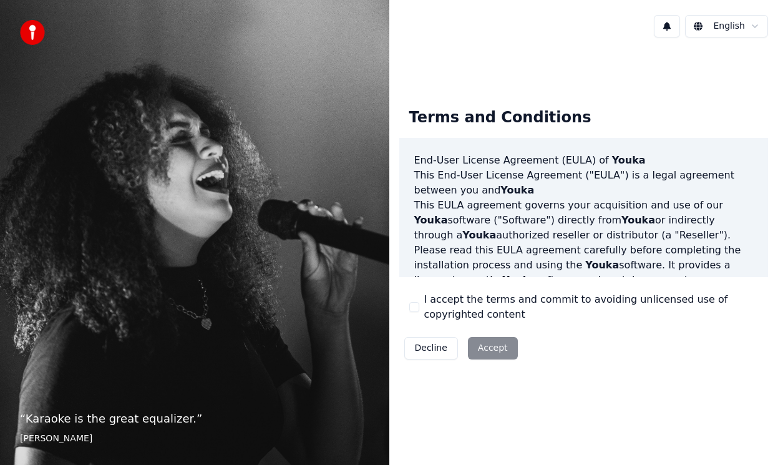  What do you see at coordinates (32, 32) in the screenshot?
I see `img: youka` at bounding box center [32, 32].